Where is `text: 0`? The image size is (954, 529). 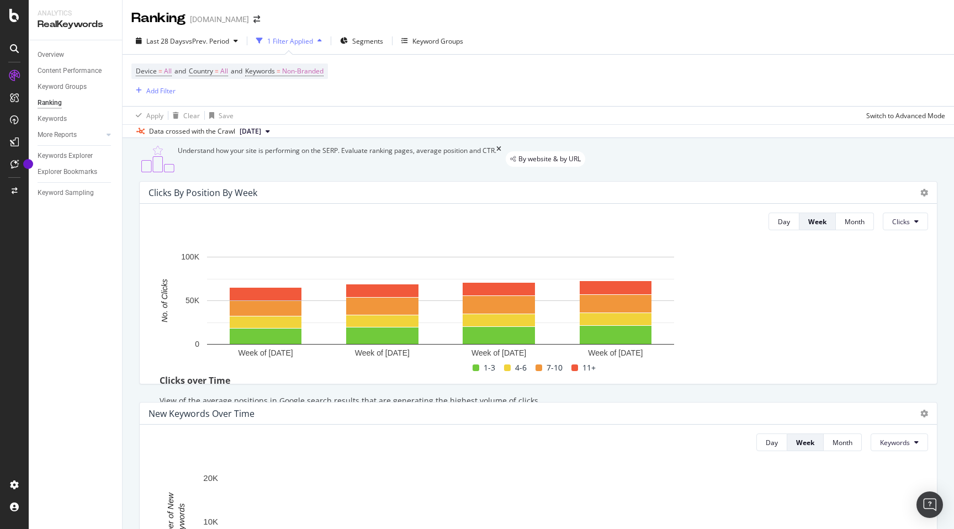 text: 0 is located at coordinates (197, 345).